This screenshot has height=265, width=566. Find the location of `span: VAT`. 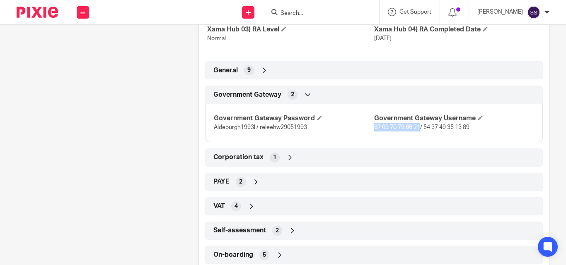

span: VAT is located at coordinates (219, 206).